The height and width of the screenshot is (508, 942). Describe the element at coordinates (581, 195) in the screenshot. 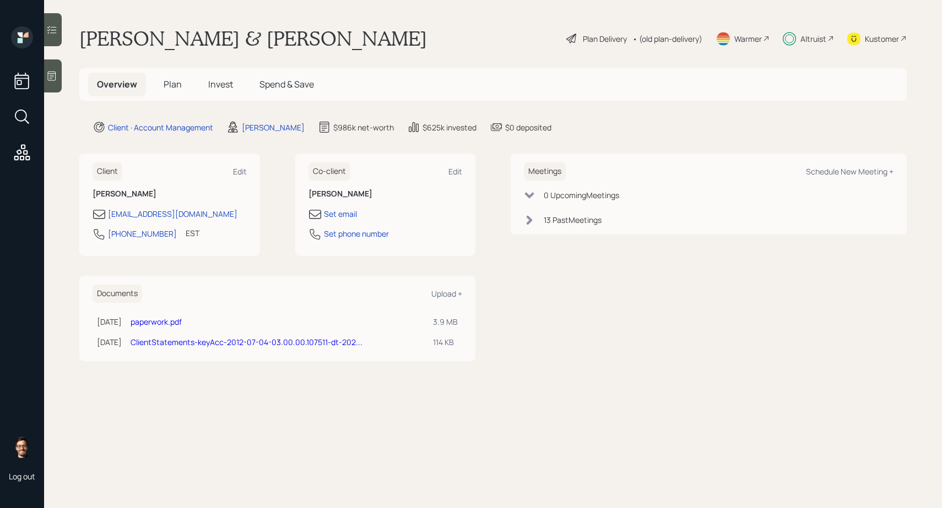

I see `div: 0 Upcoming Meeting s` at that location.